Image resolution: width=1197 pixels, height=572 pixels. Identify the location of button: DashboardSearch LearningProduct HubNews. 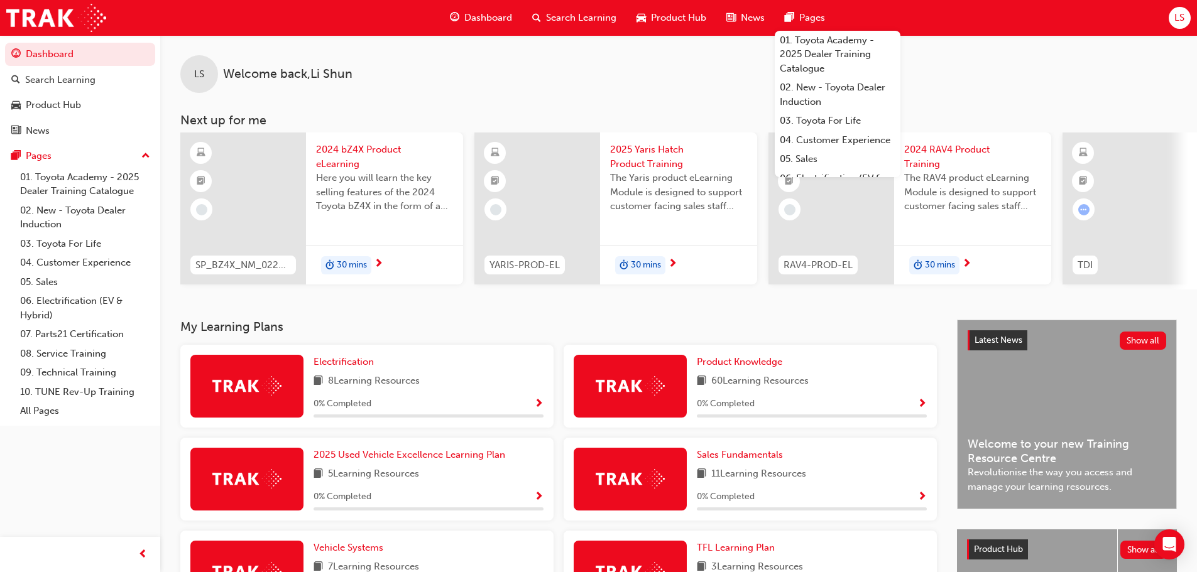
(80, 92).